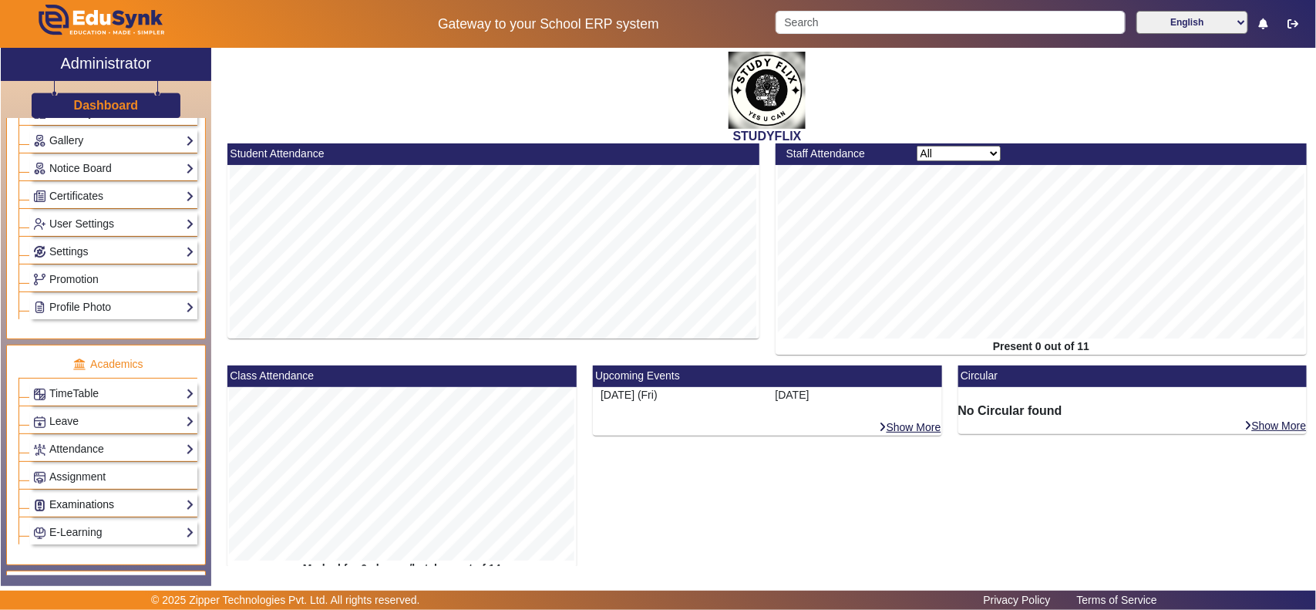 This screenshot has width=1316, height=610. I want to click on h2: Administrator, so click(106, 63).